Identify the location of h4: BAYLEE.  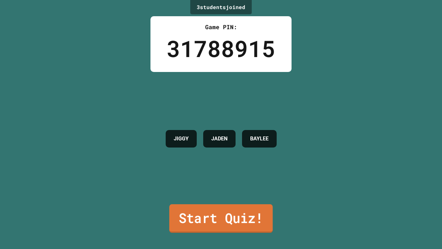
(259, 139).